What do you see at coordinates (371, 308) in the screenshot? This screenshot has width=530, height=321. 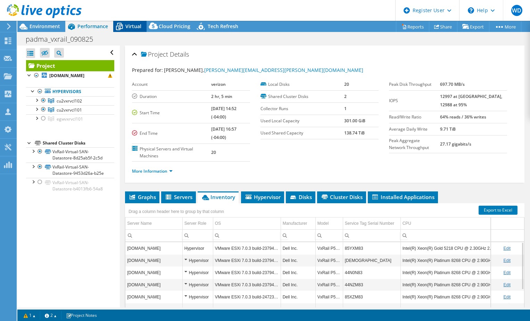 I see `td: Column Service Tag Serial Number, Value 86CZM83` at bounding box center [371, 308].